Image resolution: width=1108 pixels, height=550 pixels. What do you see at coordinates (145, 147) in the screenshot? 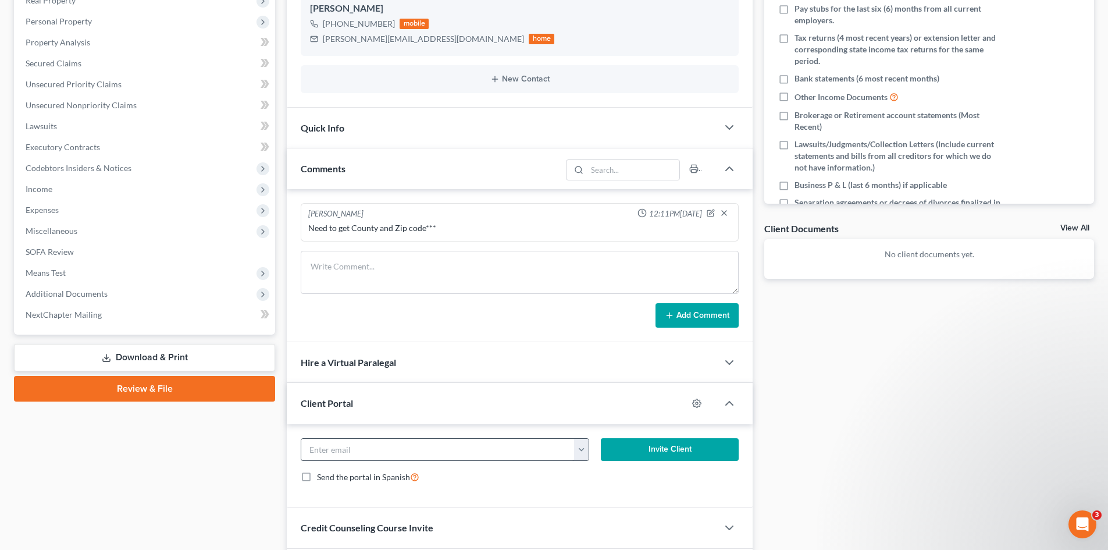
I see `a: Executory Contracts` at bounding box center [145, 147].